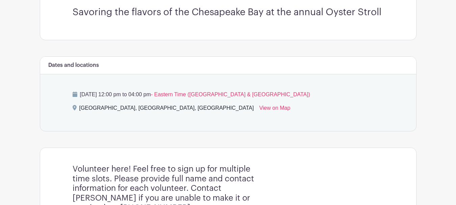 This screenshot has height=205, width=456. What do you see at coordinates (275, 109) in the screenshot?
I see `a: View on Map` at bounding box center [275, 109].